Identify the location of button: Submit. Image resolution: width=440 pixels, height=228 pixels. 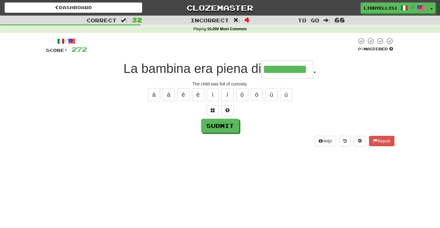
(220, 126).